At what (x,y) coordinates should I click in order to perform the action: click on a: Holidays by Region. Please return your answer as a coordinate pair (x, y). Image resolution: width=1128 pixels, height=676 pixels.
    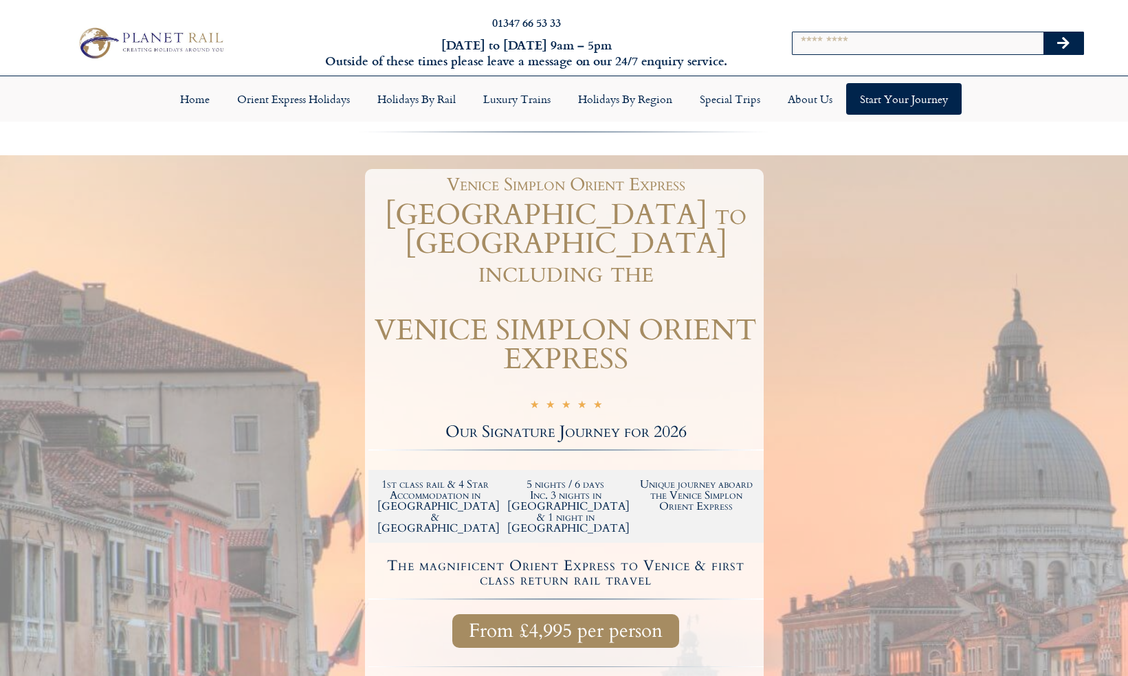
    Looking at the image, I should click on (625, 99).